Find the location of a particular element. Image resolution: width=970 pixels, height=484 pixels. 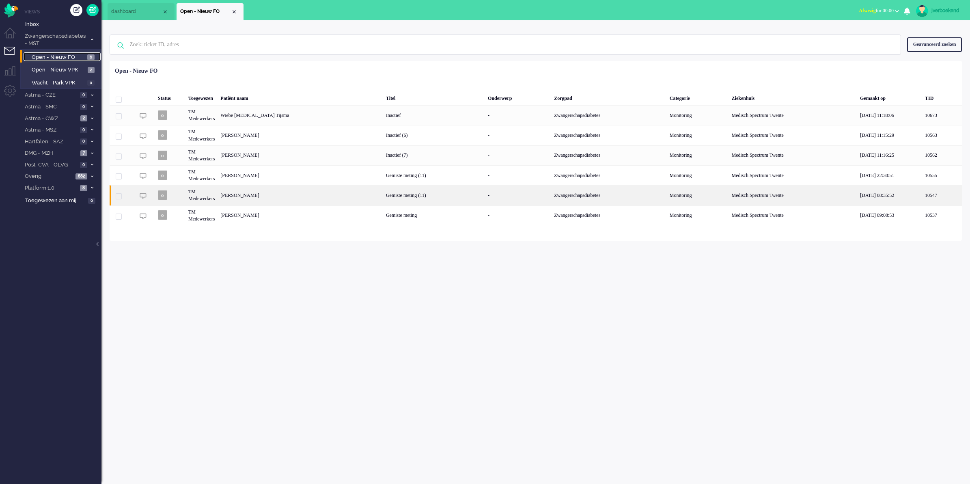

div: Toegewezen is located at coordinates (201, 97).